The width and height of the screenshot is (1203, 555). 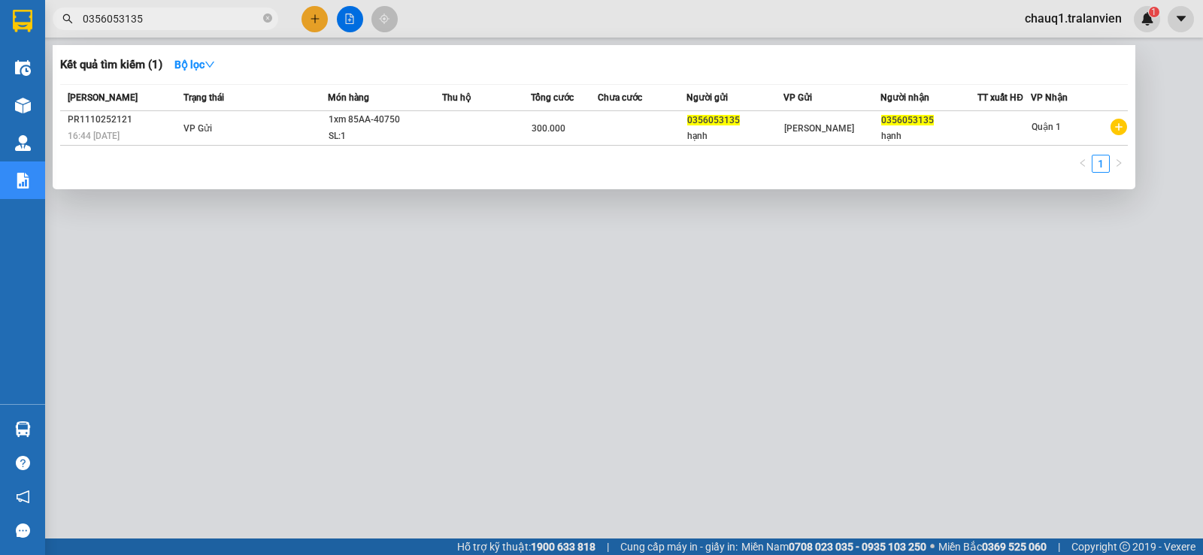 What do you see at coordinates (1118, 163) in the screenshot?
I see `span: right` at bounding box center [1118, 163].